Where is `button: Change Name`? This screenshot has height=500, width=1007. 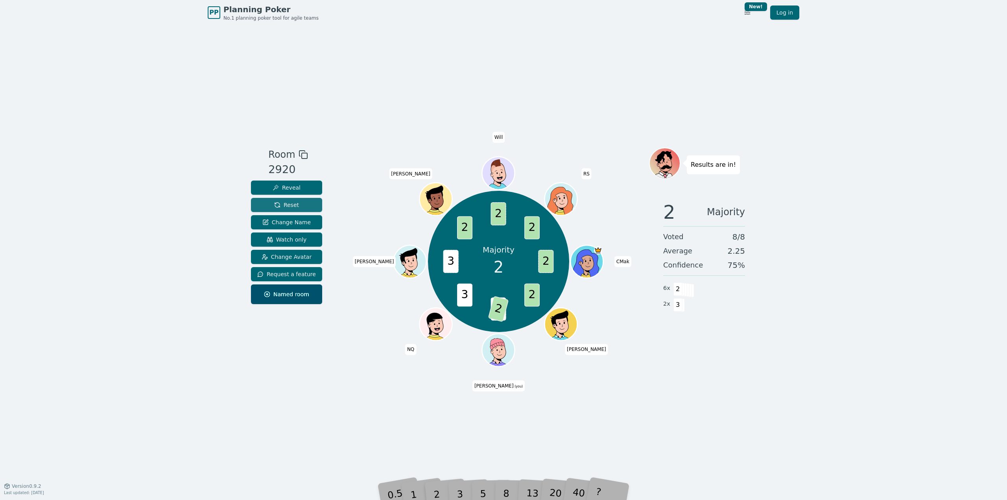
button: Change Name is located at coordinates (286, 222).